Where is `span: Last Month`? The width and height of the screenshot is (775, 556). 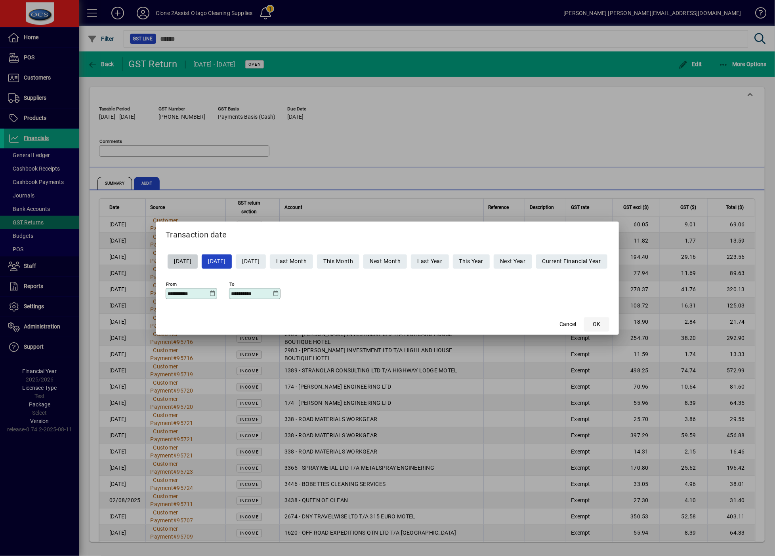 span: Last Month is located at coordinates (291, 261).